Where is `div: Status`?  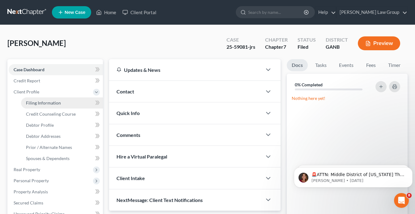 div: Status is located at coordinates (306, 40).